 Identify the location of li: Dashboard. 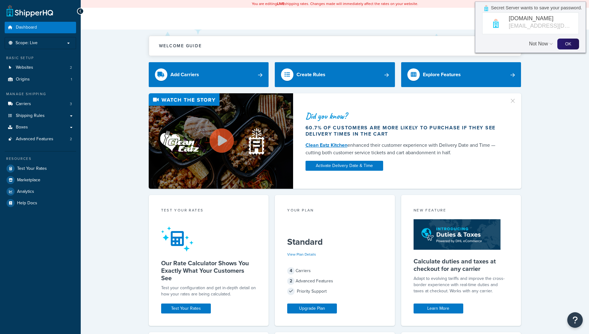
(40, 27).